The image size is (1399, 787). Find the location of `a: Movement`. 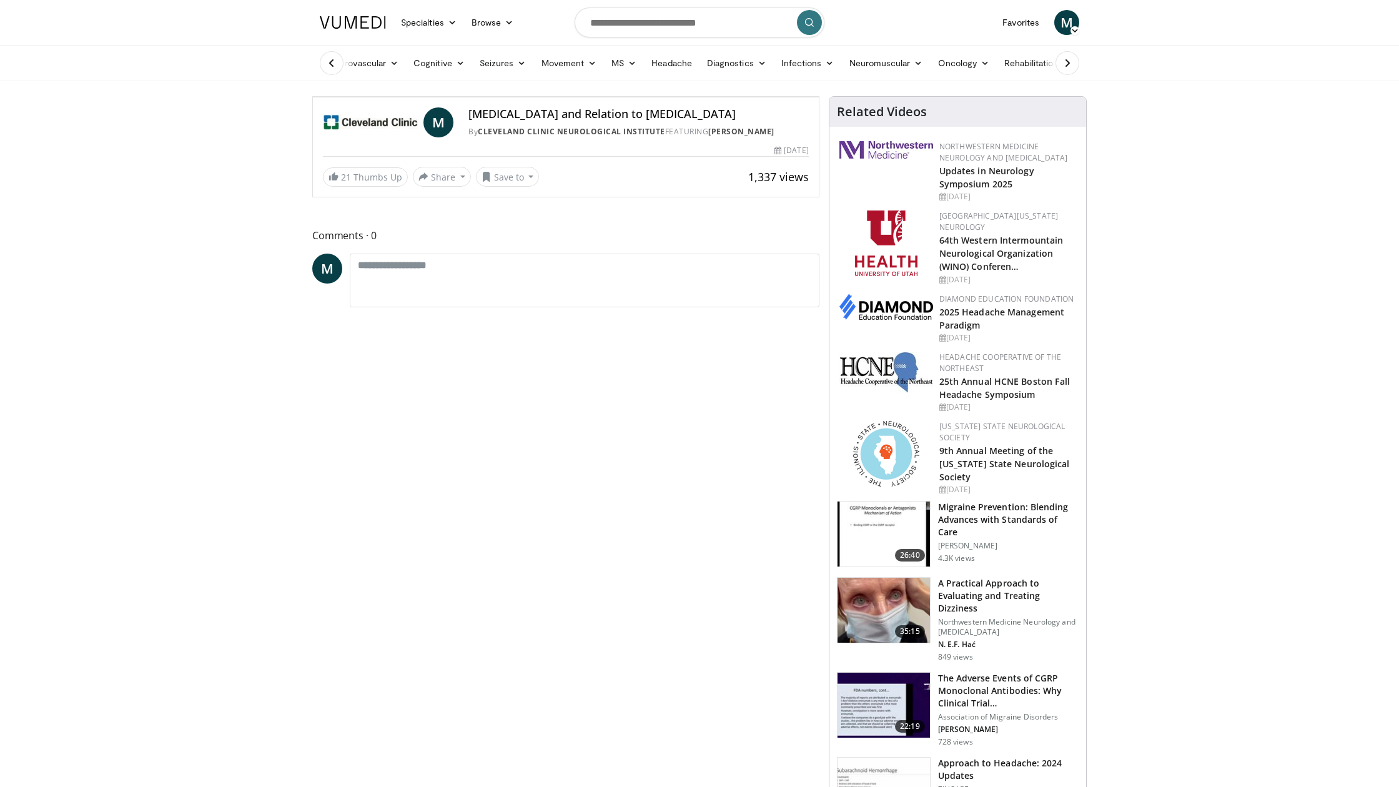

a: Movement is located at coordinates (569, 63).